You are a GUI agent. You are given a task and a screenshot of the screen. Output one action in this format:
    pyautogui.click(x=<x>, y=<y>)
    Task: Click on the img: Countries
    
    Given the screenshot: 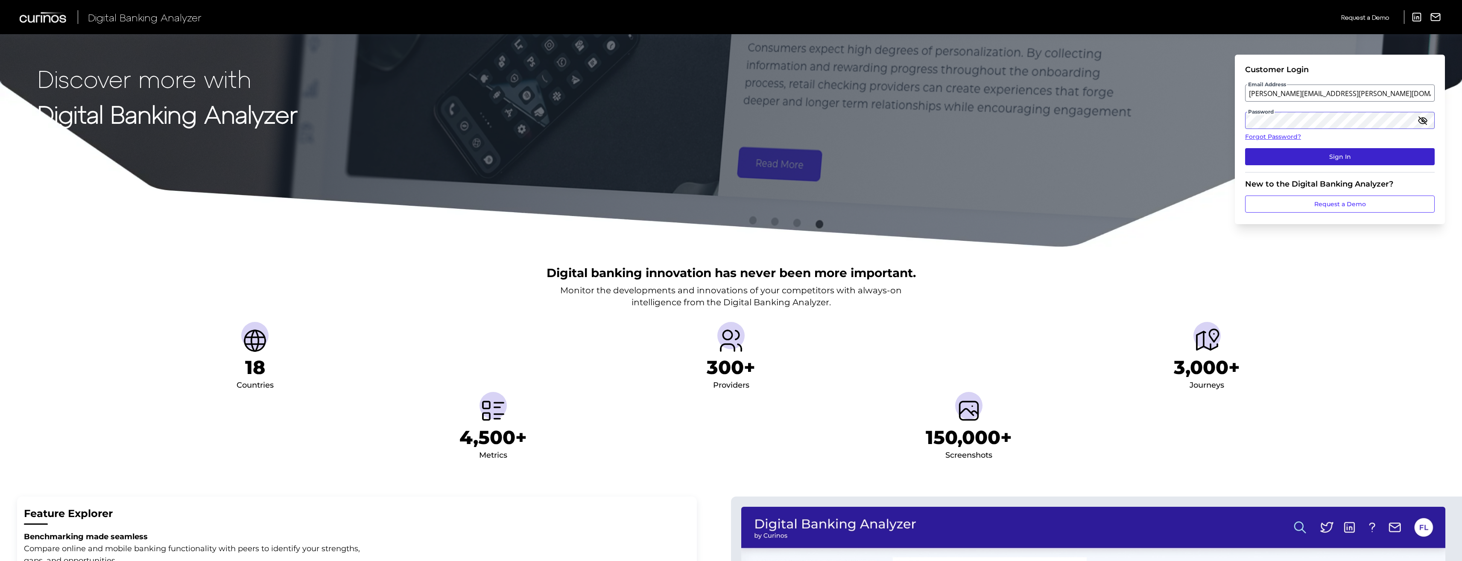 What is the action you would take?
    pyautogui.click(x=255, y=341)
    